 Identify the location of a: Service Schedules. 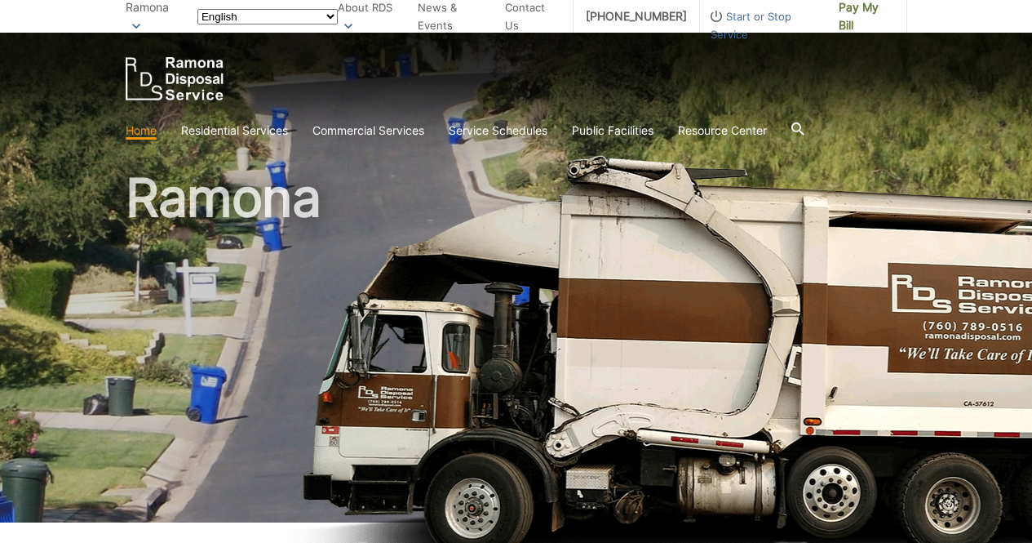
(498, 131).